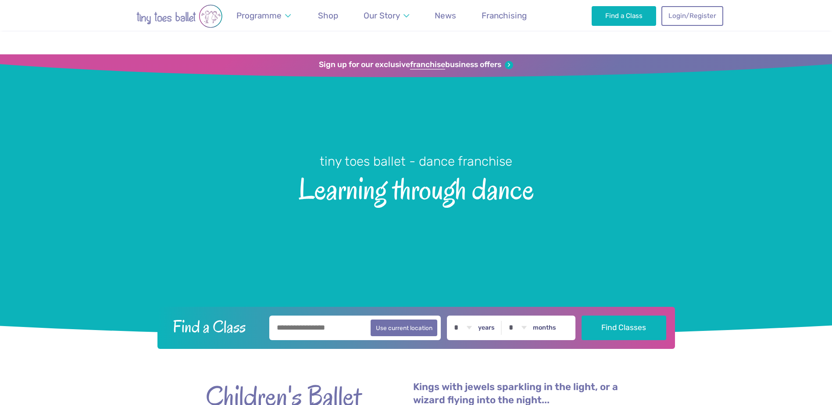  What do you see at coordinates (504, 15) in the screenshot?
I see `a: Franchising` at bounding box center [504, 15].